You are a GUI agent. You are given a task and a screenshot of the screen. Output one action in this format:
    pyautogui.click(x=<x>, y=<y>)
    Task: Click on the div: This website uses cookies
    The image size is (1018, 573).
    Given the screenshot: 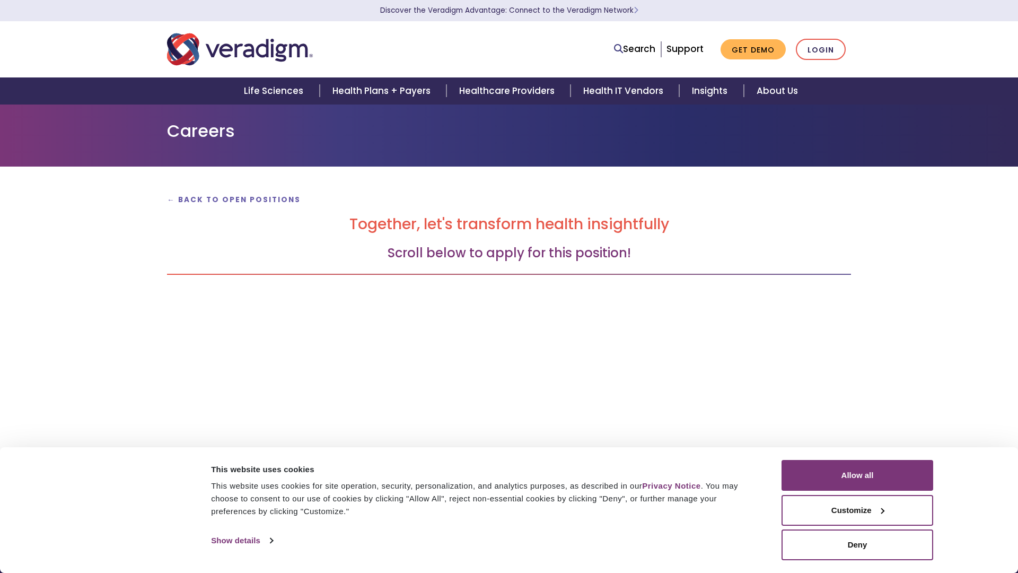 What is the action you would take?
    pyautogui.click(x=484, y=469)
    